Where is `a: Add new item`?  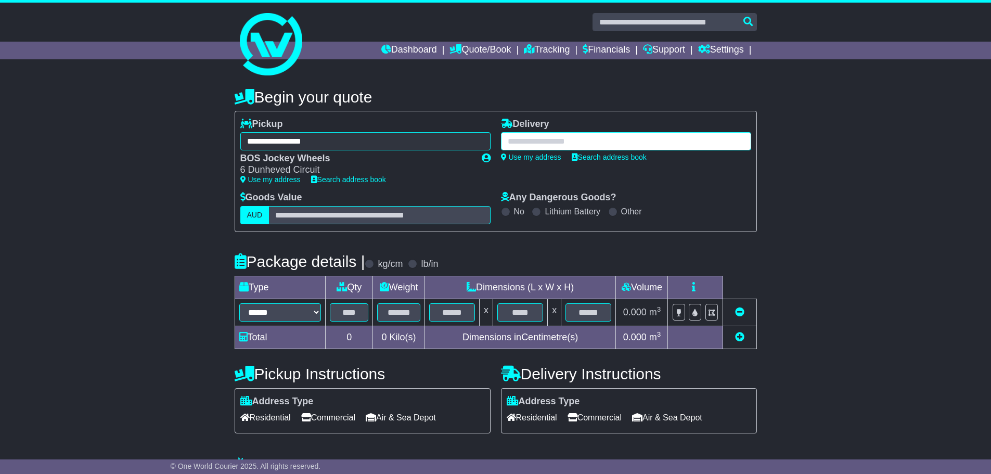
a: Add new item is located at coordinates (740, 337).